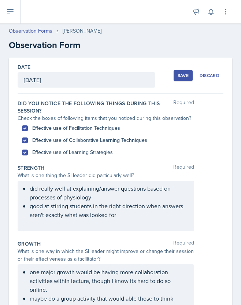 Image resolution: width=241 pixels, height=305 pixels. What do you see at coordinates (106, 255) in the screenshot?
I see `div: What is one way in which the SI leader might improve or change their session or their effectivene...` at bounding box center [106, 255].